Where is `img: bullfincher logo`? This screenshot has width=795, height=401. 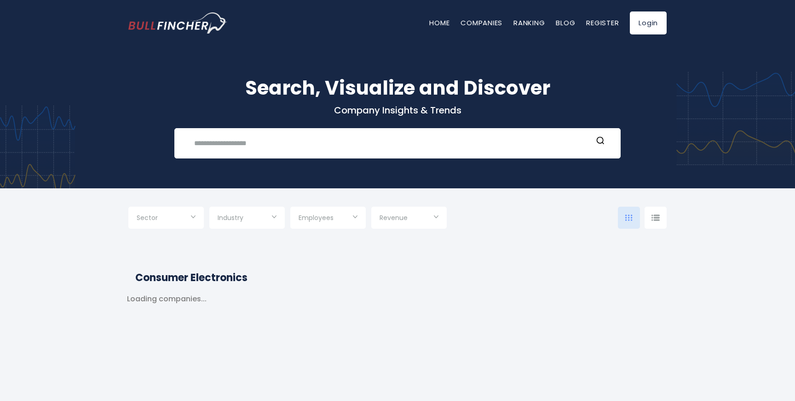 img: bullfincher logo is located at coordinates (178, 23).